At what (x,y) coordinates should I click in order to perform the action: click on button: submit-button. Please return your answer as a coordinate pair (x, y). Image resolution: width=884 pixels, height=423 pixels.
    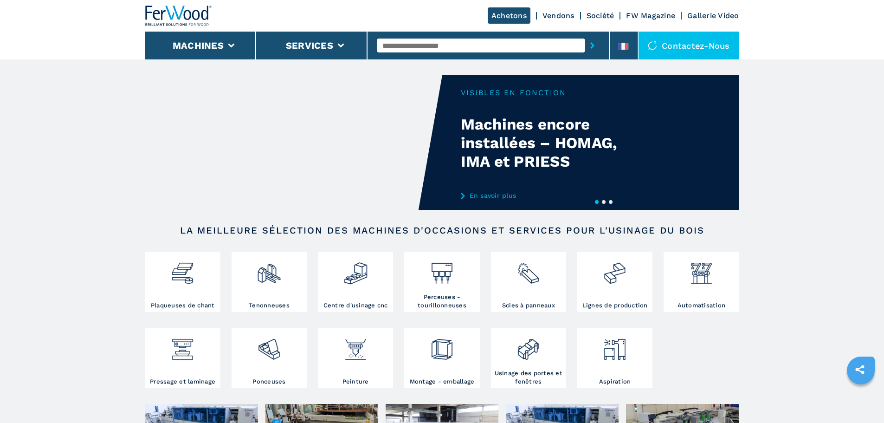
    Looking at the image, I should click on (592, 45).